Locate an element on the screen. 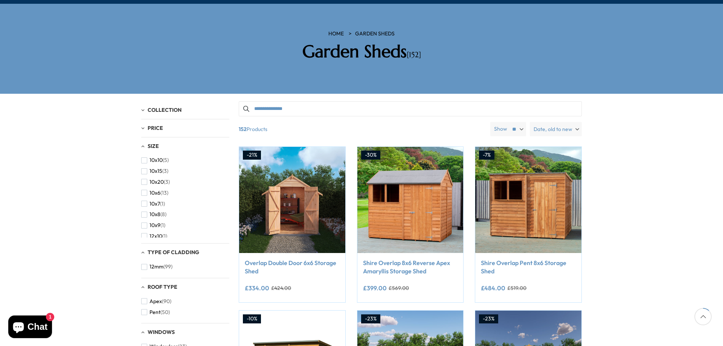 The width and height of the screenshot is (723, 346). span: (5) is located at coordinates (166, 160).